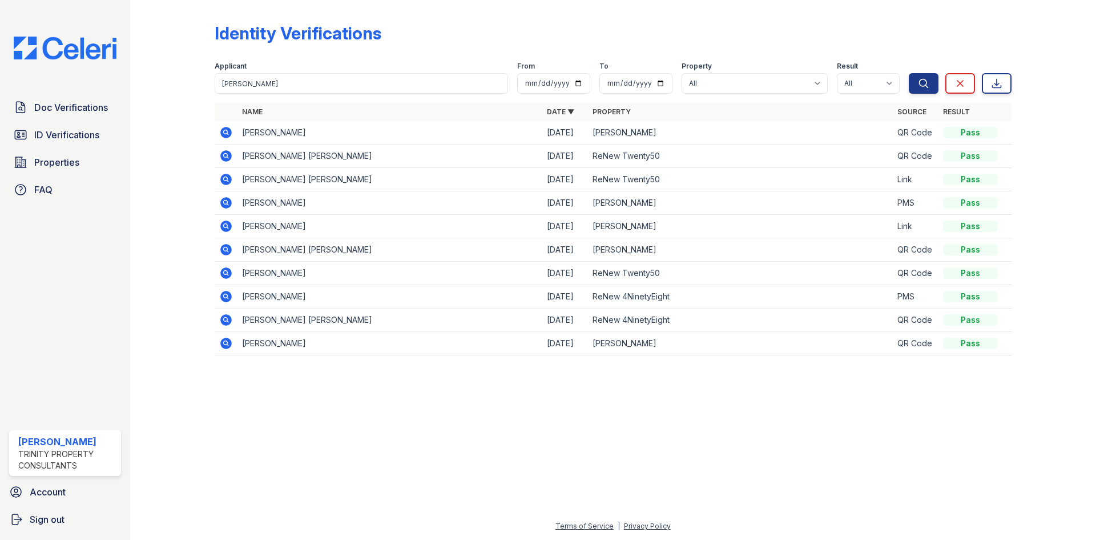  Describe the element at coordinates (65, 107) in the screenshot. I see `a: Doc Verifications` at that location.